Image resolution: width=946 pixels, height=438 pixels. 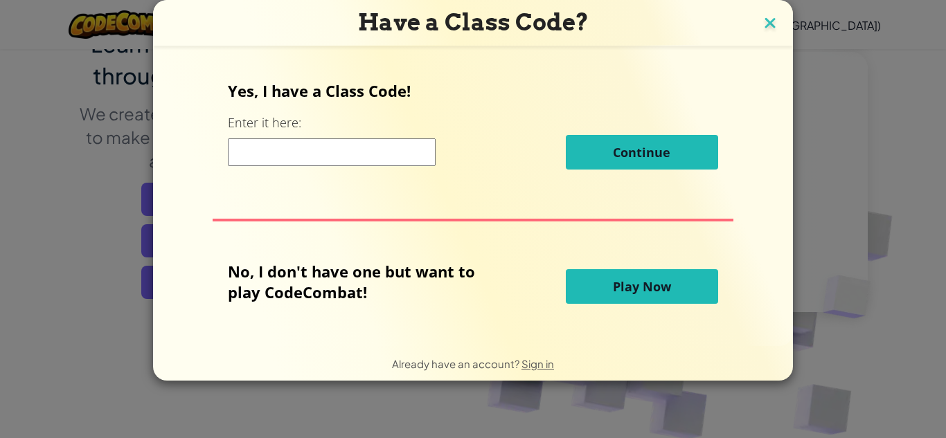 What do you see at coordinates (537, 364) in the screenshot?
I see `span: Sign in` at bounding box center [537, 364].